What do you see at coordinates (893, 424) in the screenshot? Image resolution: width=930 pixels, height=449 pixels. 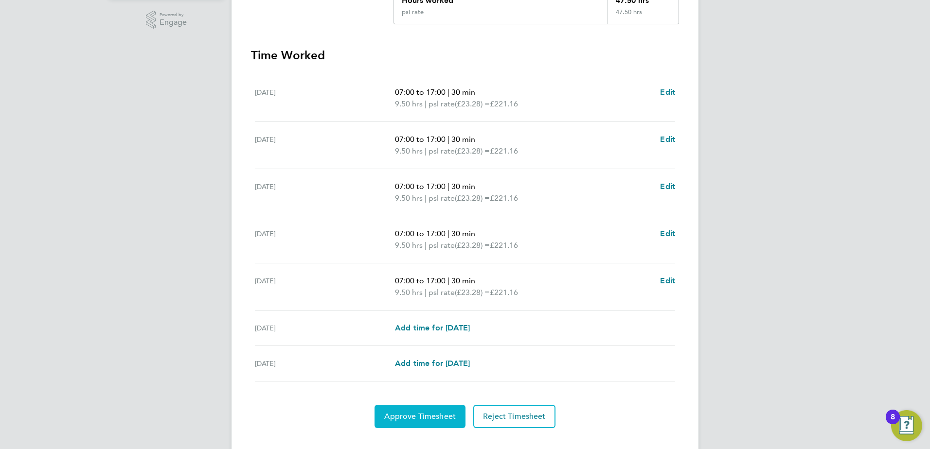 I see `div: 8` at bounding box center [893, 424].